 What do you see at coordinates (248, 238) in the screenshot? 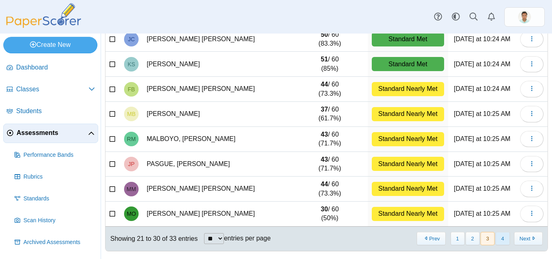
I see `label: entries per page` at bounding box center [248, 238].